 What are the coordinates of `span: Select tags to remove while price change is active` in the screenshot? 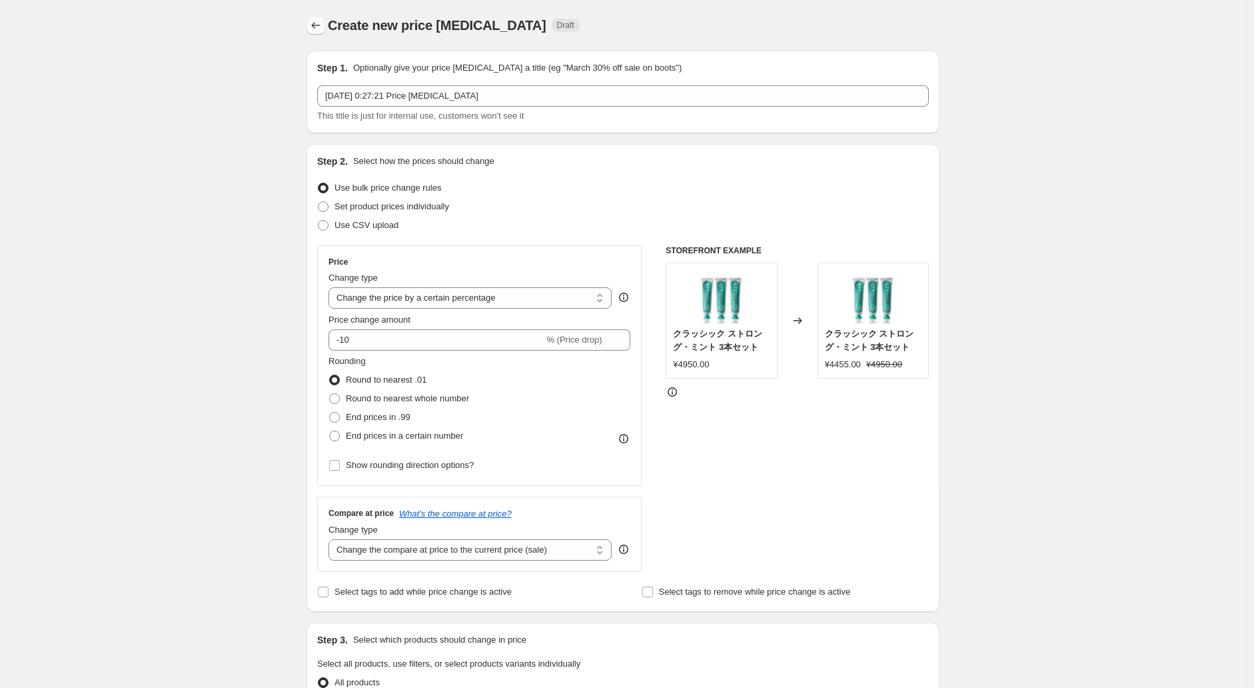 It's located at (755, 591).